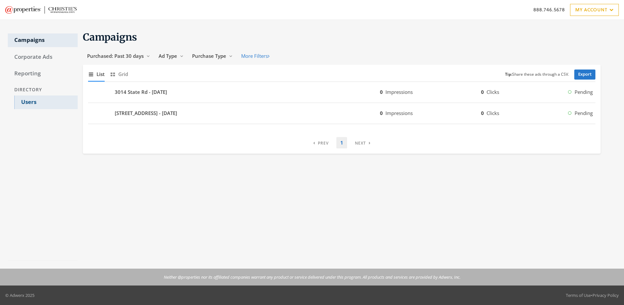 Image resolution: width=624 pixels, height=305 pixels. I want to click on span: Purchased: Past 30 days, so click(115, 56).